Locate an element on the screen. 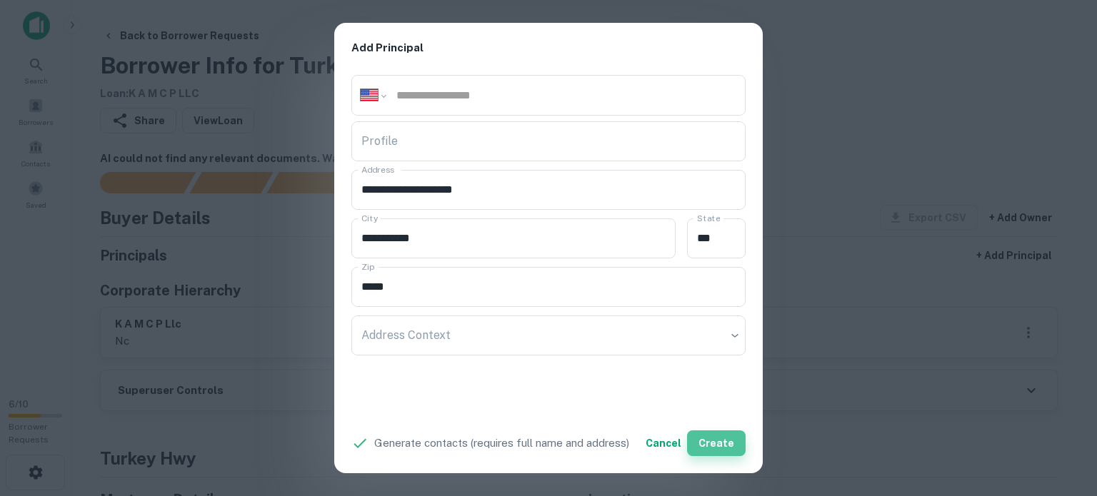  label: State is located at coordinates (708, 218).